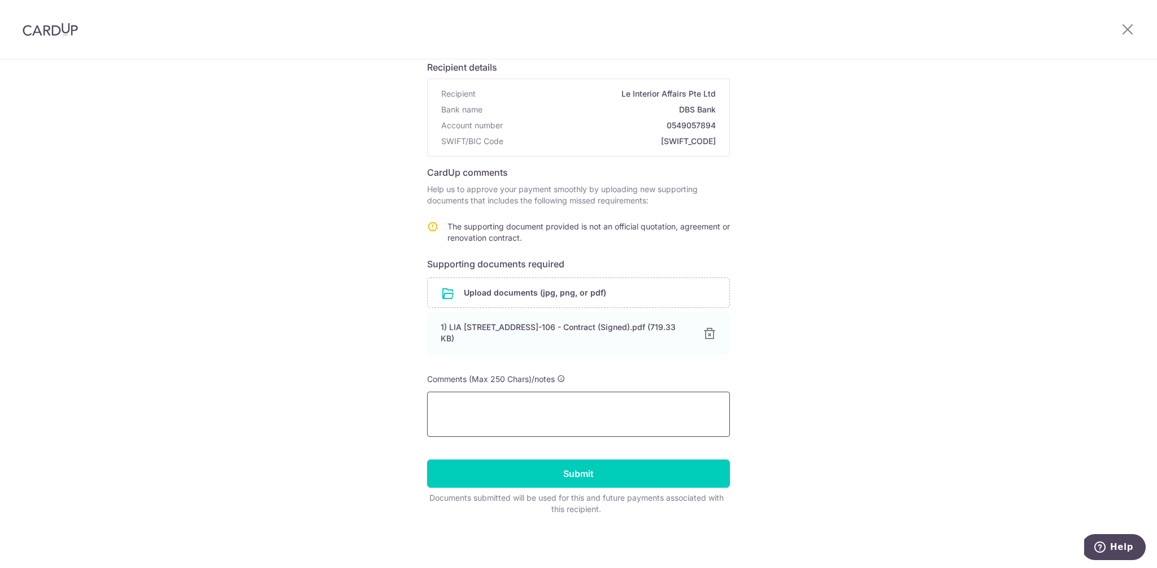 The image size is (1157, 568). Describe the element at coordinates (579, 67) in the screenshot. I see `h6: Recipient details` at that location.